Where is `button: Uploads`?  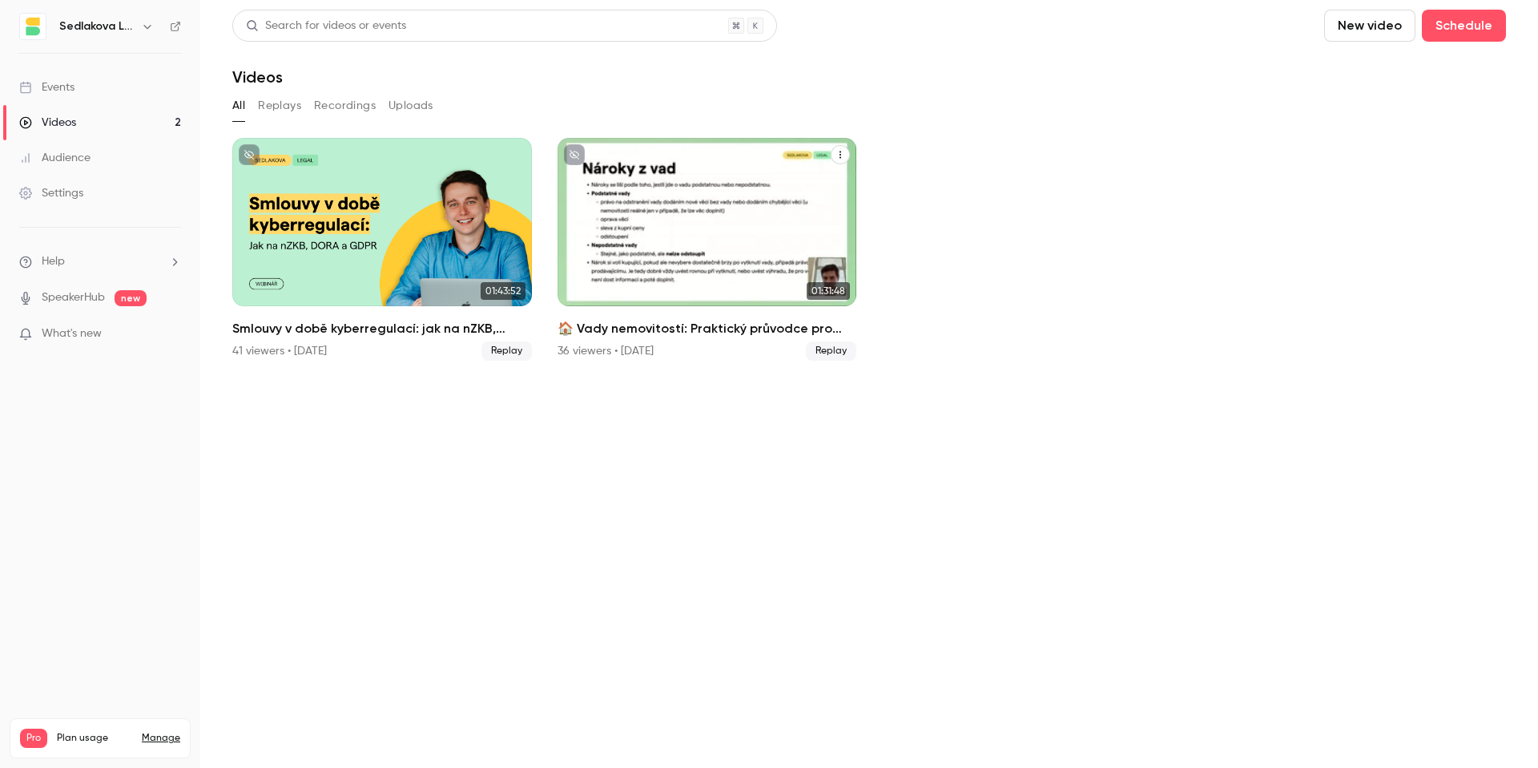
button: Uploads is located at coordinates (411, 106).